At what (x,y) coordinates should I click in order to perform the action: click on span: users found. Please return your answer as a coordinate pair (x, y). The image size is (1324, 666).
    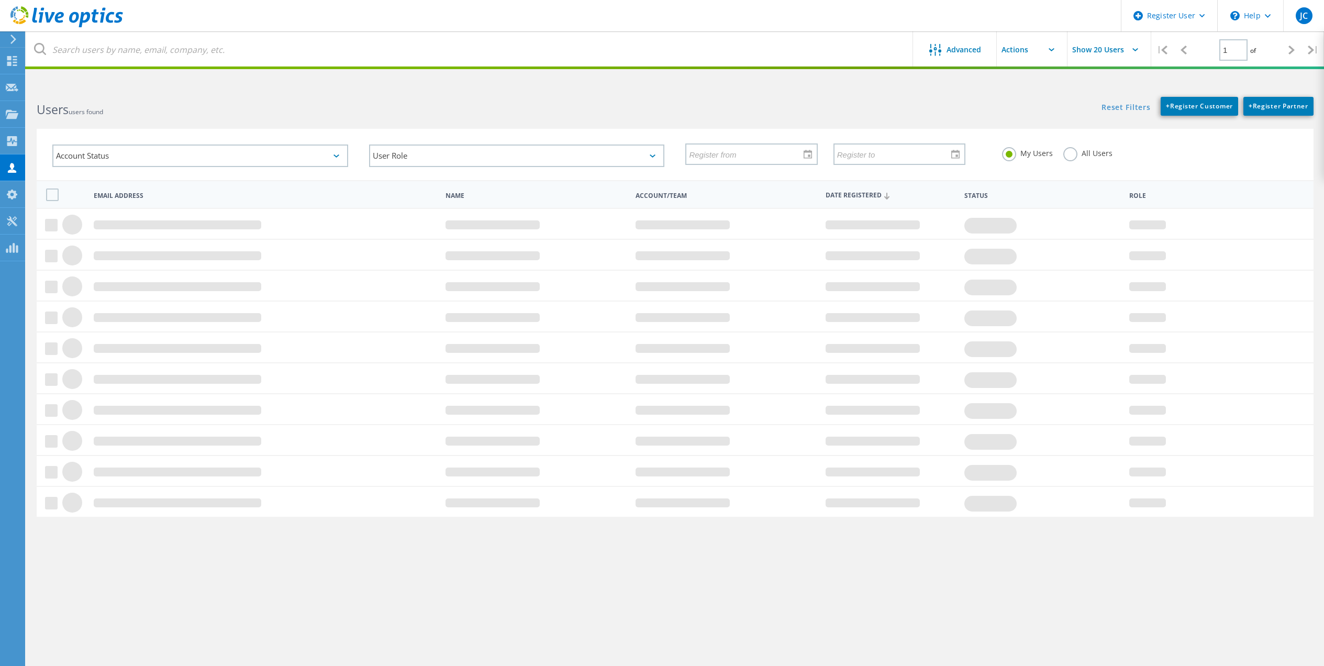
    Looking at the image, I should click on (86, 111).